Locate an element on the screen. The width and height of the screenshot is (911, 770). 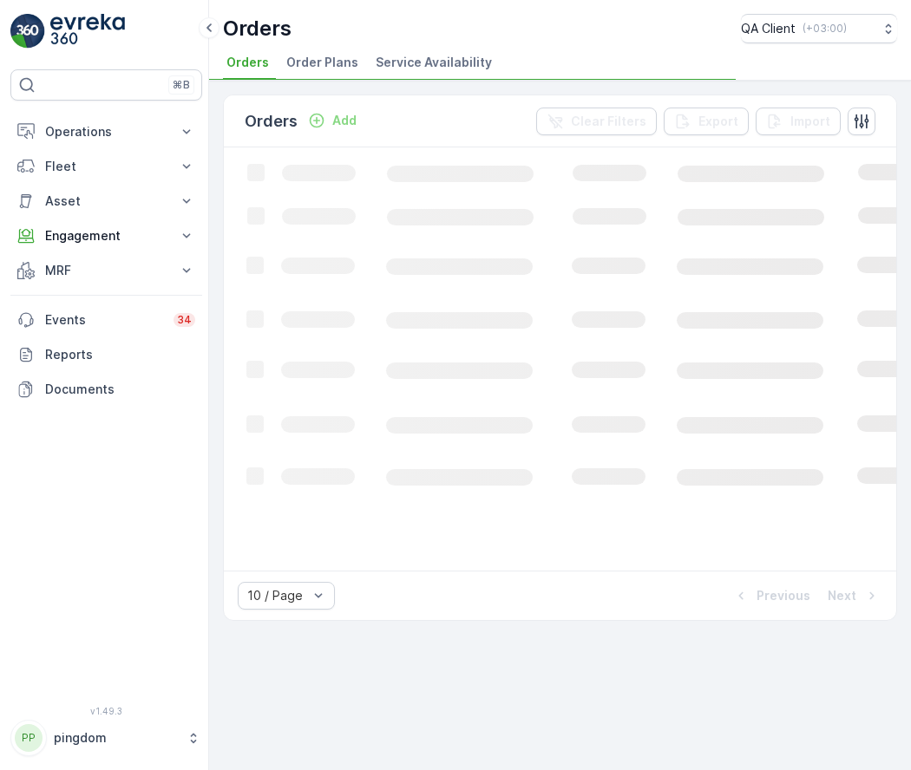
button: QA Client(+03:00) is located at coordinates (819, 29).